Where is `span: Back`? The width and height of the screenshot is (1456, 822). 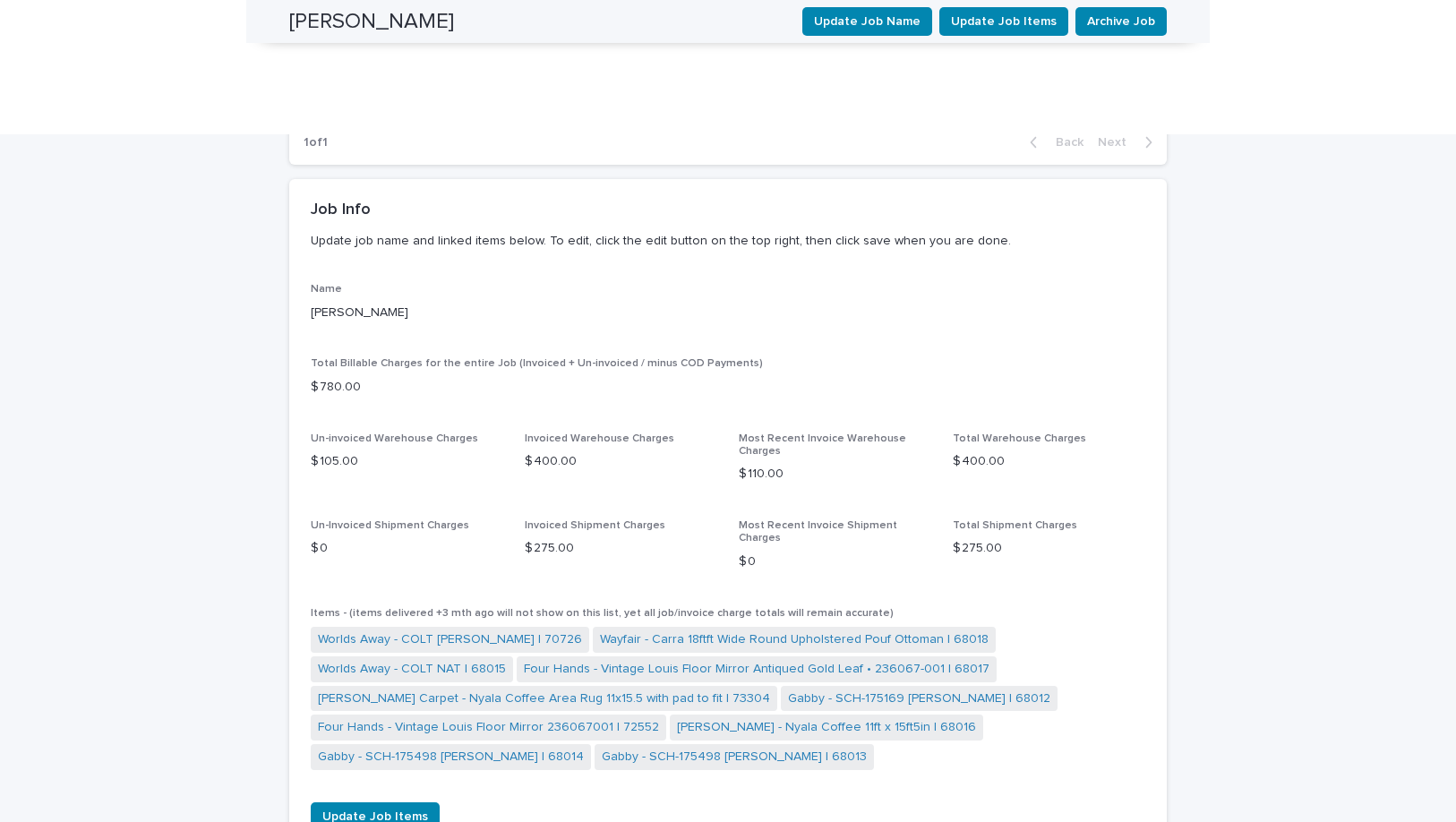 span: Back is located at coordinates (1064, 142).